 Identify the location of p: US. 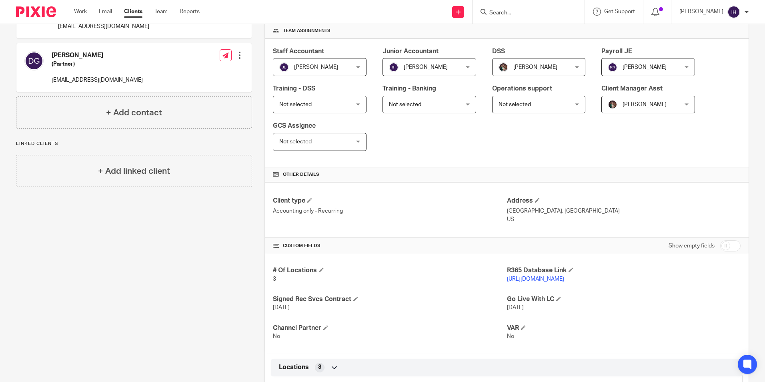
(624, 219).